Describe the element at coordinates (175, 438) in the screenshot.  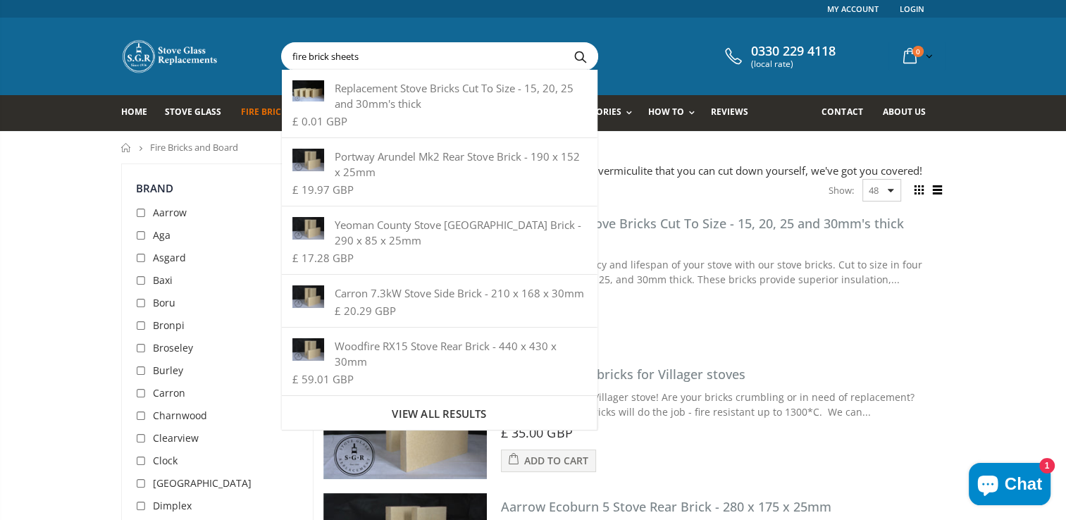
I see `span: Clearview` at that location.